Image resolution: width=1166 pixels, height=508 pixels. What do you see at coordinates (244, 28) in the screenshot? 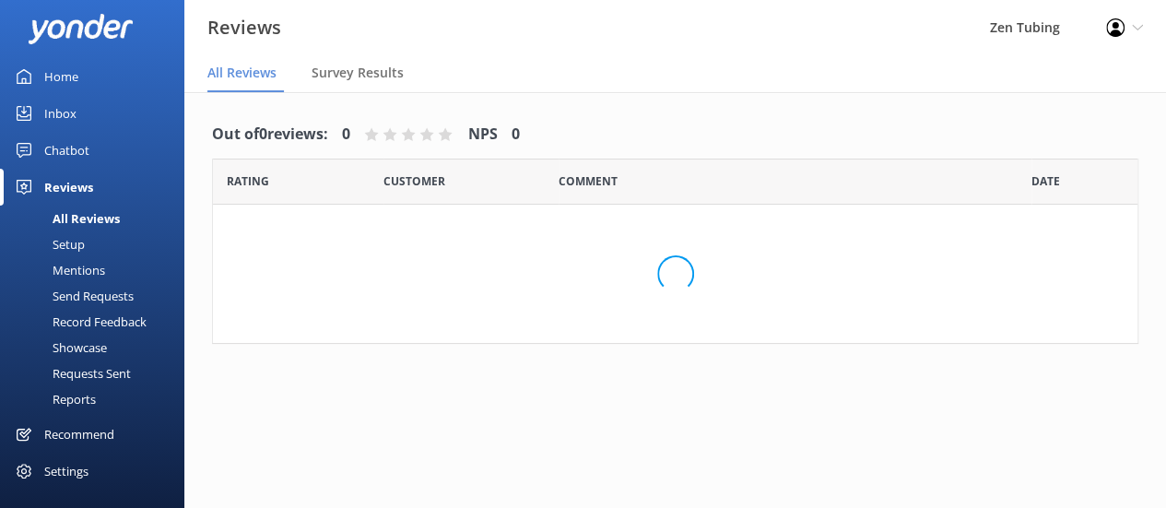
I see `h3: Reviews` at bounding box center [244, 28].